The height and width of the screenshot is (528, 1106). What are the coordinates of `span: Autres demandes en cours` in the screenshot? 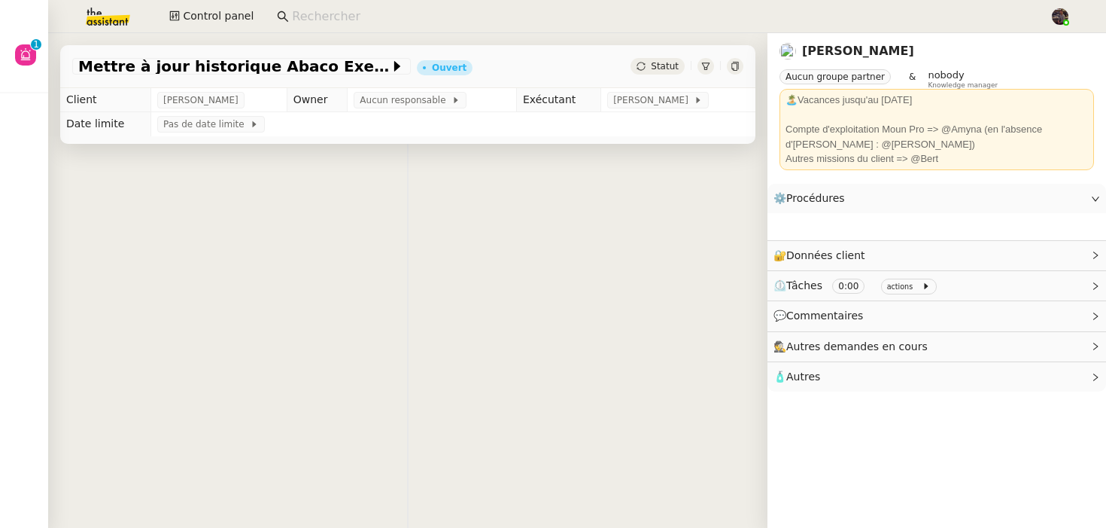 It's located at (857, 346).